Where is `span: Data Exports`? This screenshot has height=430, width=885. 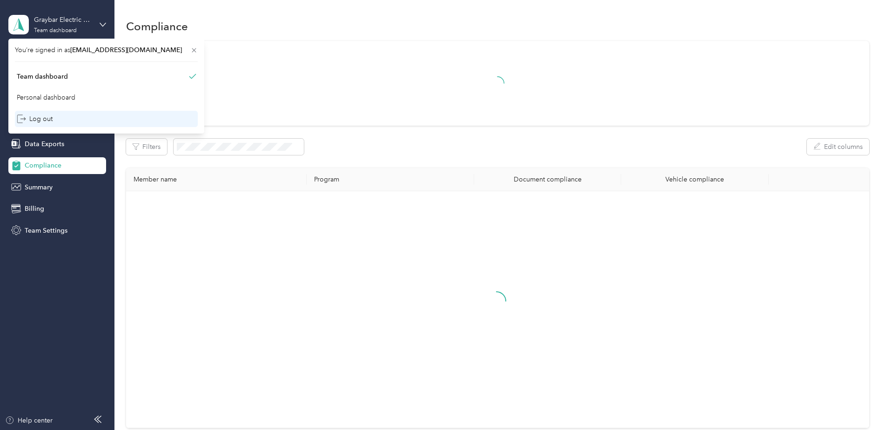 span: Data Exports is located at coordinates (44, 144).